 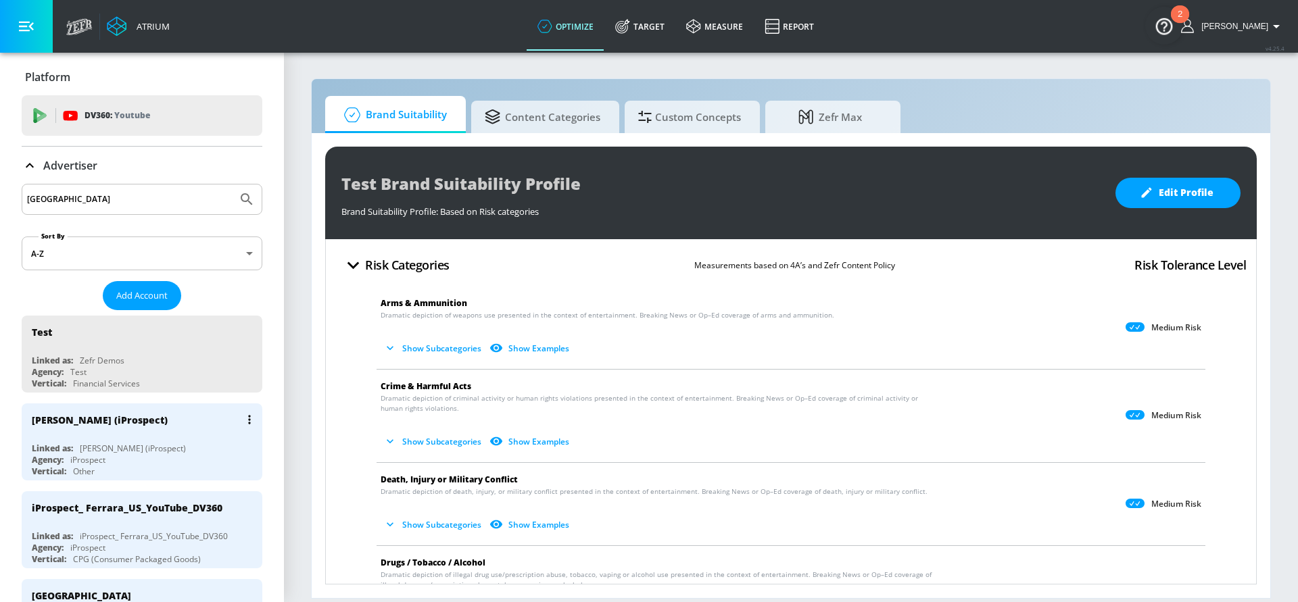 I want to click on button: Open Resource Center, 2 new notifications, so click(x=1164, y=26).